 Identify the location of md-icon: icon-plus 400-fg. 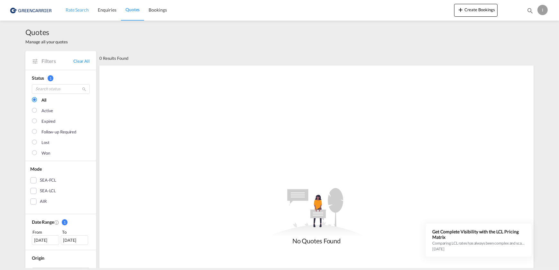
(461, 10).